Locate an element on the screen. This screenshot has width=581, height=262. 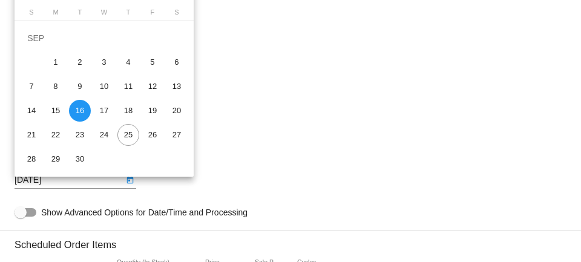
th: Tuesday is located at coordinates (80, 15).